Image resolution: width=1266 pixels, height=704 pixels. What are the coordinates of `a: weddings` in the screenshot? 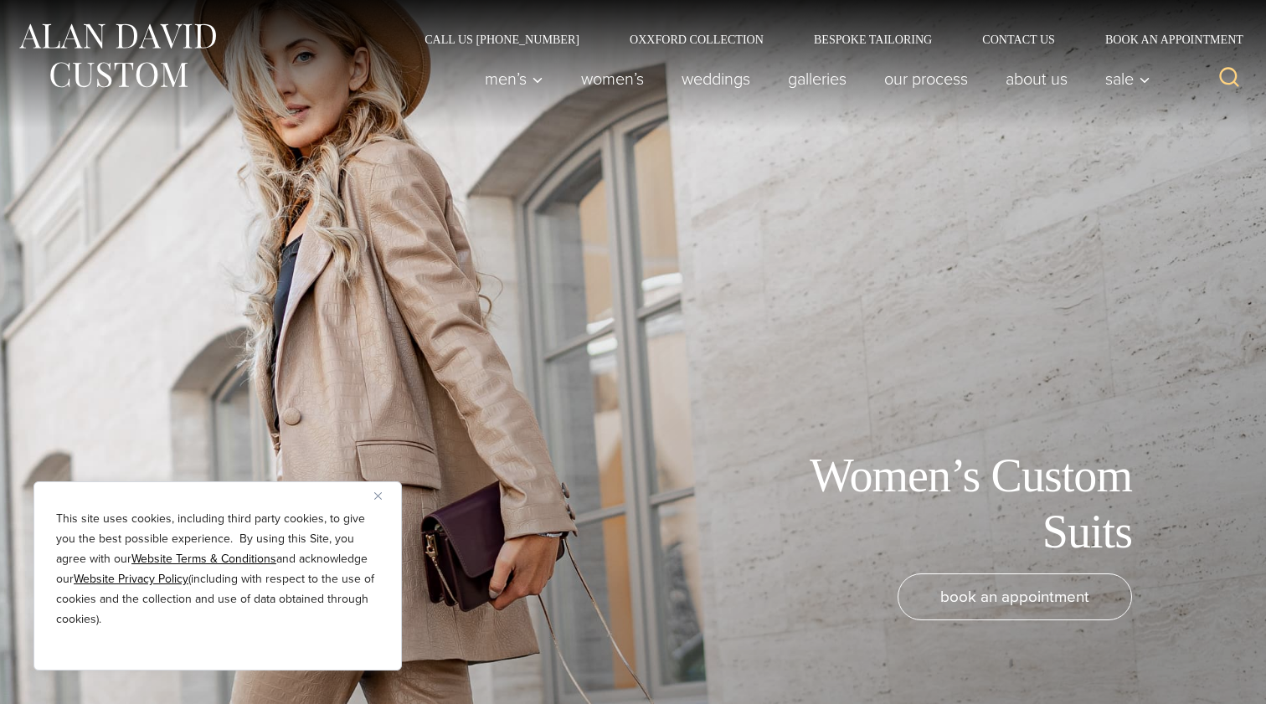 It's located at (716, 79).